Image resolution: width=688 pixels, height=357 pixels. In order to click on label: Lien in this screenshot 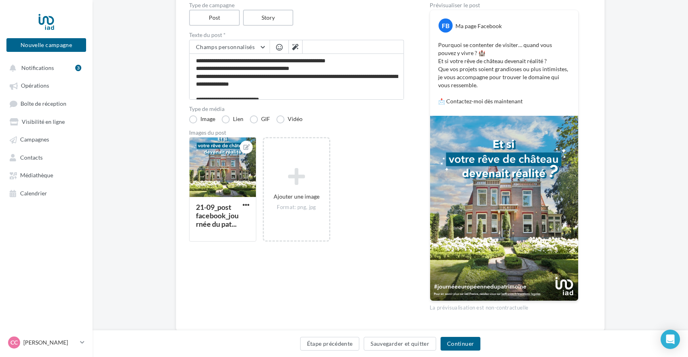, I will do `click(233, 119)`.